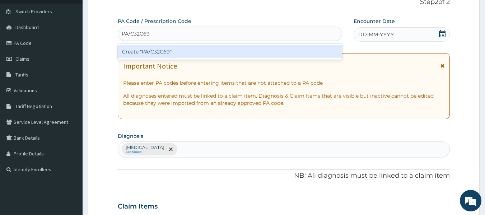  What do you see at coordinates (154, 21) in the screenshot?
I see `label: PA Code / Prescription Code` at bounding box center [154, 21].